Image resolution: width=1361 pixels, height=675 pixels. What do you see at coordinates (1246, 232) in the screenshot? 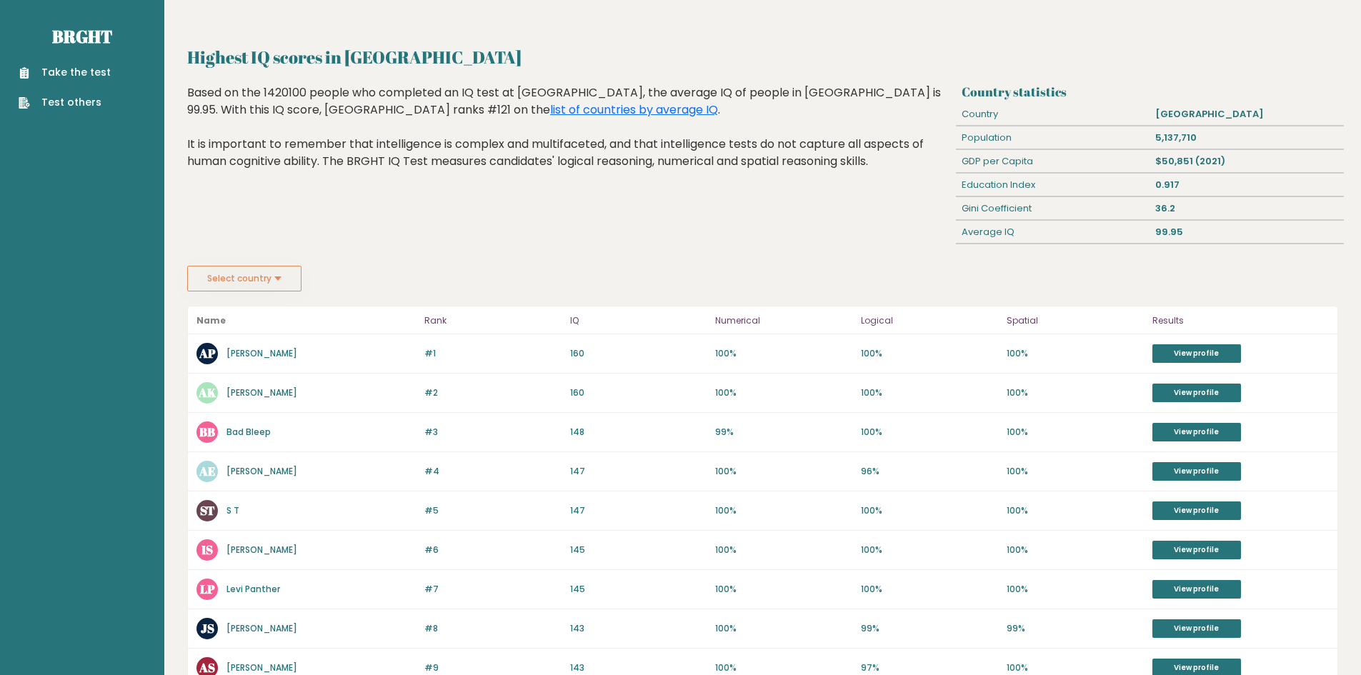
I see `div: 99.95` at bounding box center [1246, 232].